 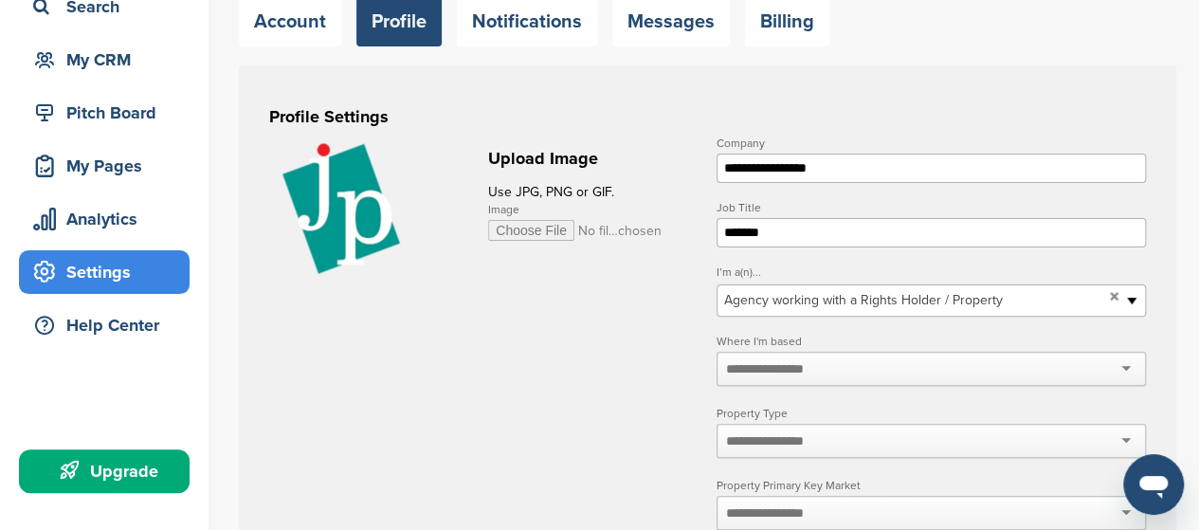 I want to click on div: Analytics, so click(x=109, y=219).